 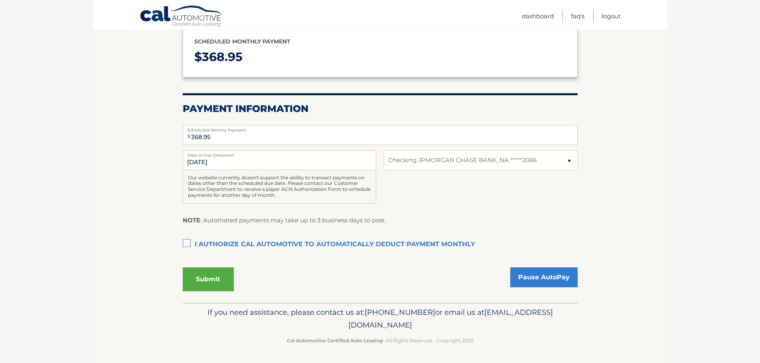 I want to click on p: - All Rights Reserved - Copyright 2025, so click(x=380, y=341).